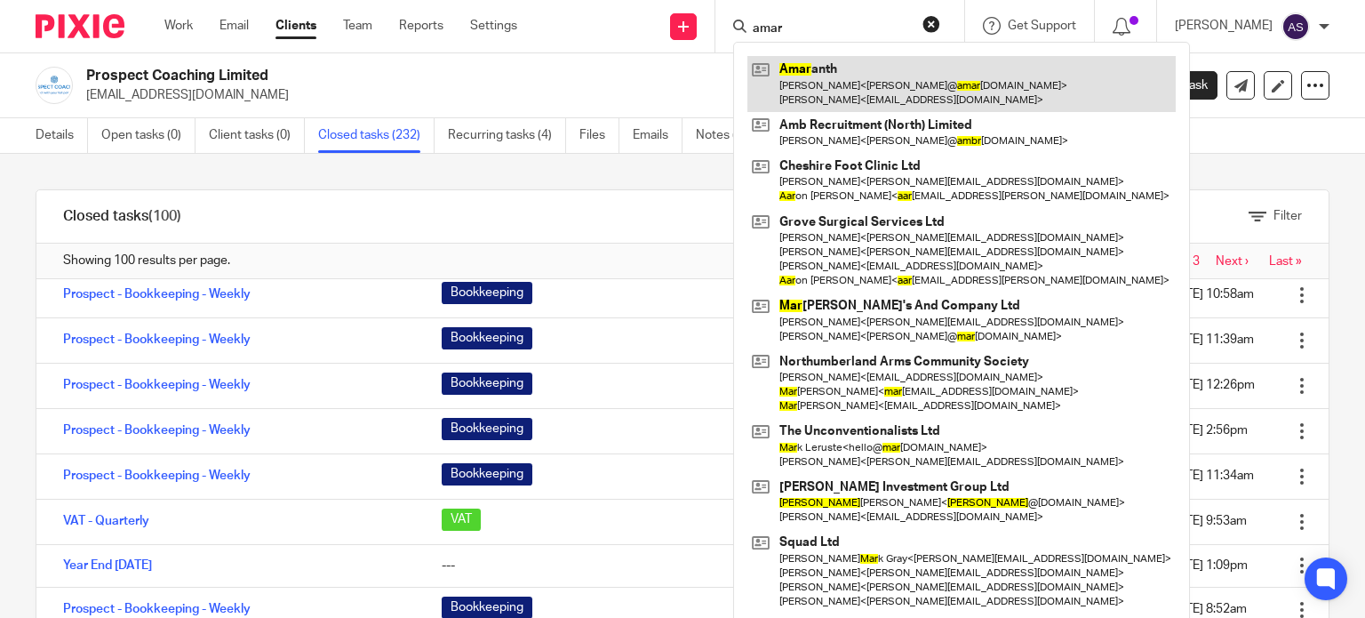 This screenshot has width=1365, height=618. What do you see at coordinates (1041, 26) in the screenshot?
I see `span: Get Support` at bounding box center [1041, 26].